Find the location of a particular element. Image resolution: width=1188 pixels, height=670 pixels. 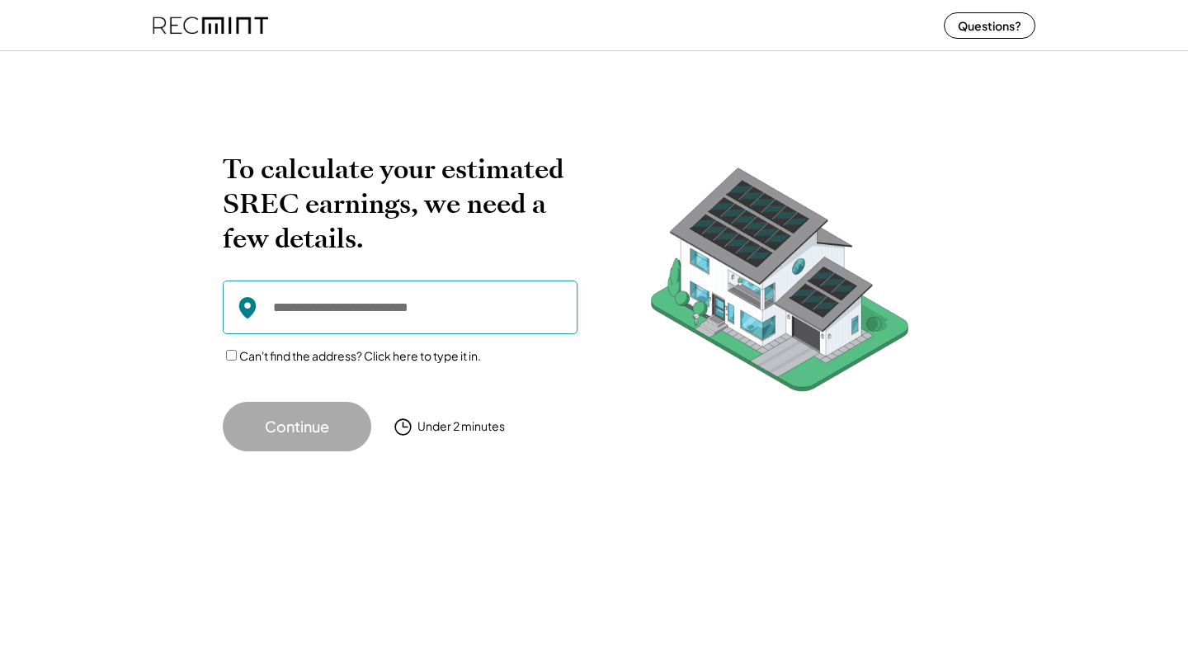

h2: To calculate your estimated SREC earnings, we need a few details. is located at coordinates (400, 204).